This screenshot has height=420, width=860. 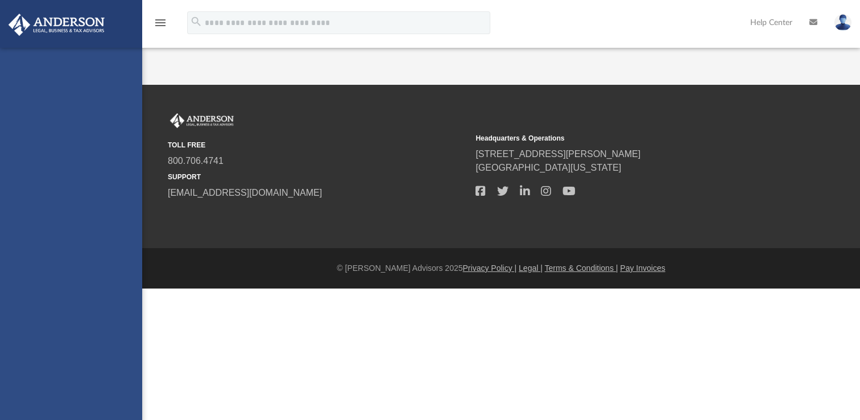 I want to click on a: Terms & Conditions |, so click(x=582, y=268).